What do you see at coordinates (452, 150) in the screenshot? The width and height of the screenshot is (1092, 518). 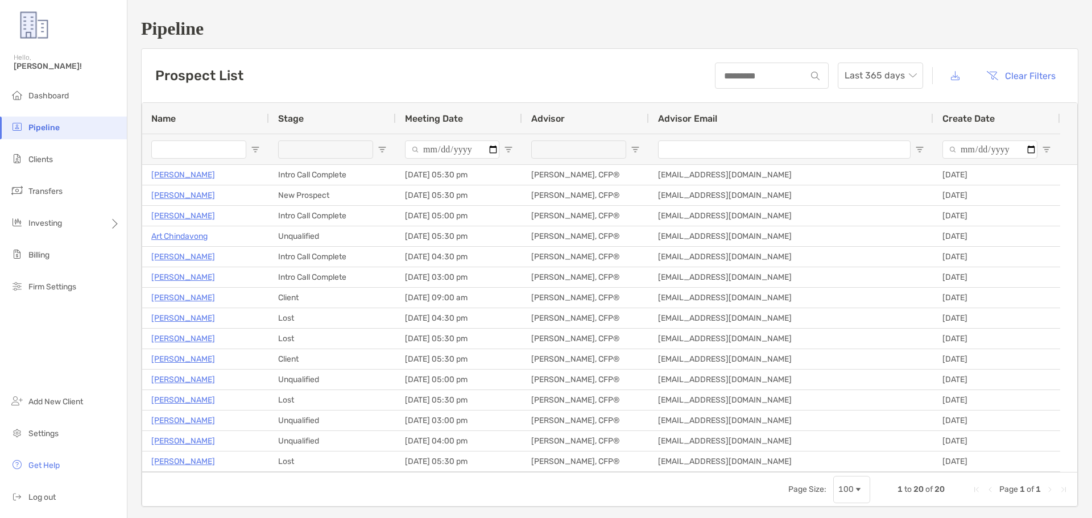 I see `input: Meeting Date Filter Input` at bounding box center [452, 150].